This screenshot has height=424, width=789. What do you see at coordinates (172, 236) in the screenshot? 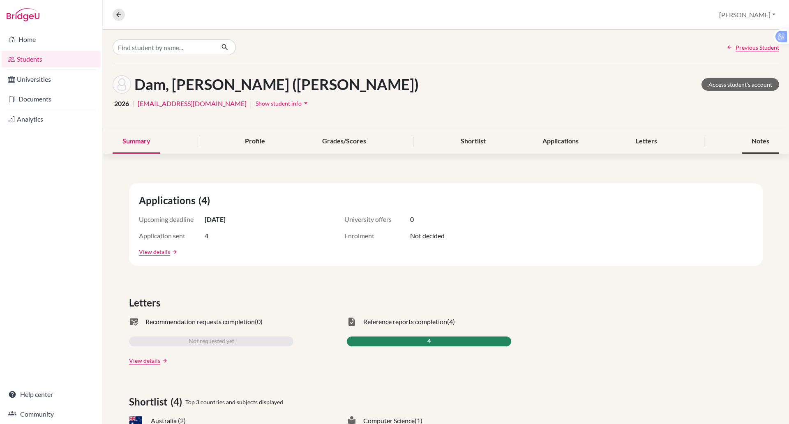
I see `span: Application sent` at bounding box center [172, 236].